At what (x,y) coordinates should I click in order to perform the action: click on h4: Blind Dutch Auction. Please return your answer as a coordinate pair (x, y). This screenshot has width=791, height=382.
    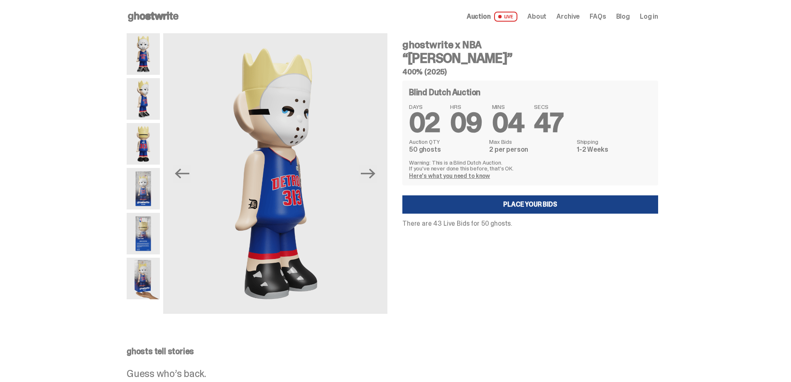
    Looking at the image, I should click on (445, 92).